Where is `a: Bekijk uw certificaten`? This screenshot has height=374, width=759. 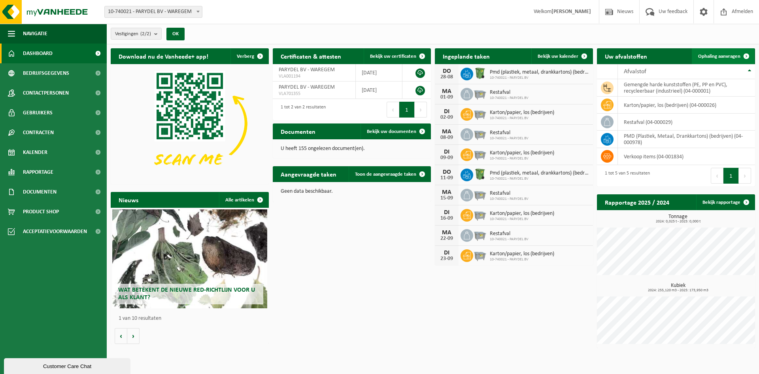 a: Bekijk uw certificaten is located at coordinates (397, 56).